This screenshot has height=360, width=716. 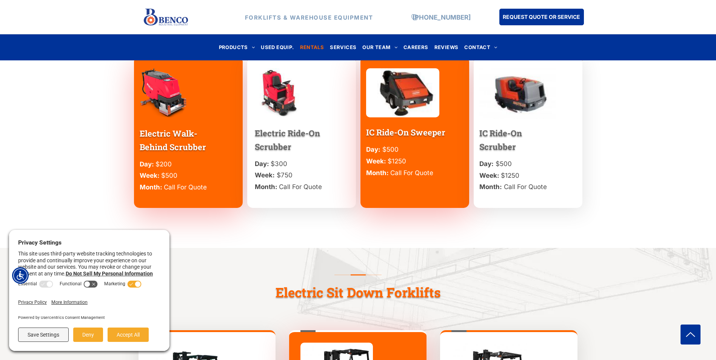 I want to click on a: CAREERS, so click(x=416, y=47).